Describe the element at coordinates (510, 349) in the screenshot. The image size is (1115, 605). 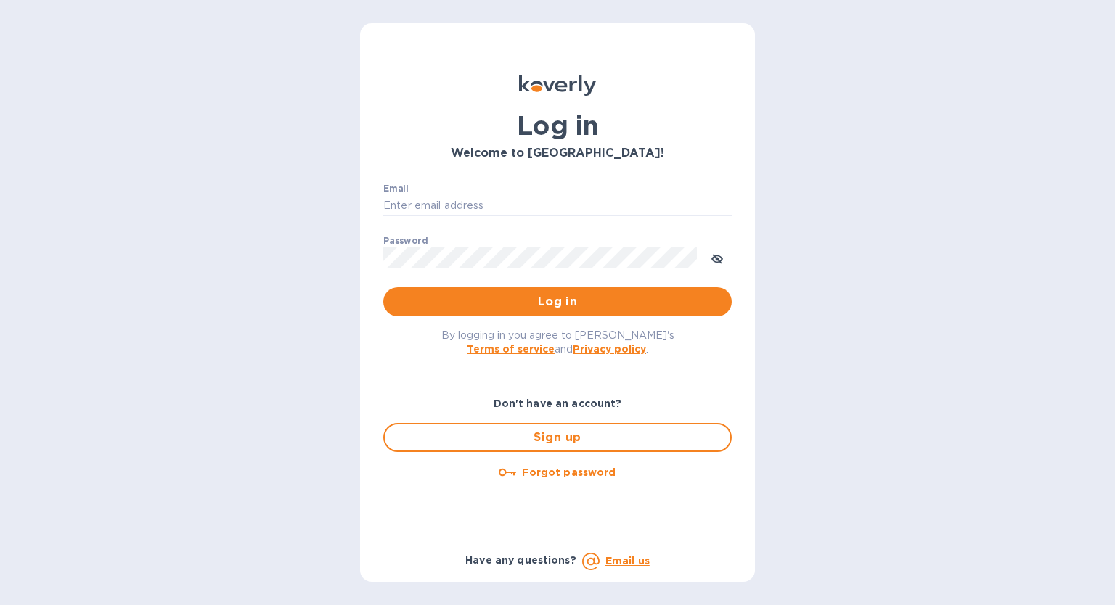
I see `a: Terms of service` at that location.